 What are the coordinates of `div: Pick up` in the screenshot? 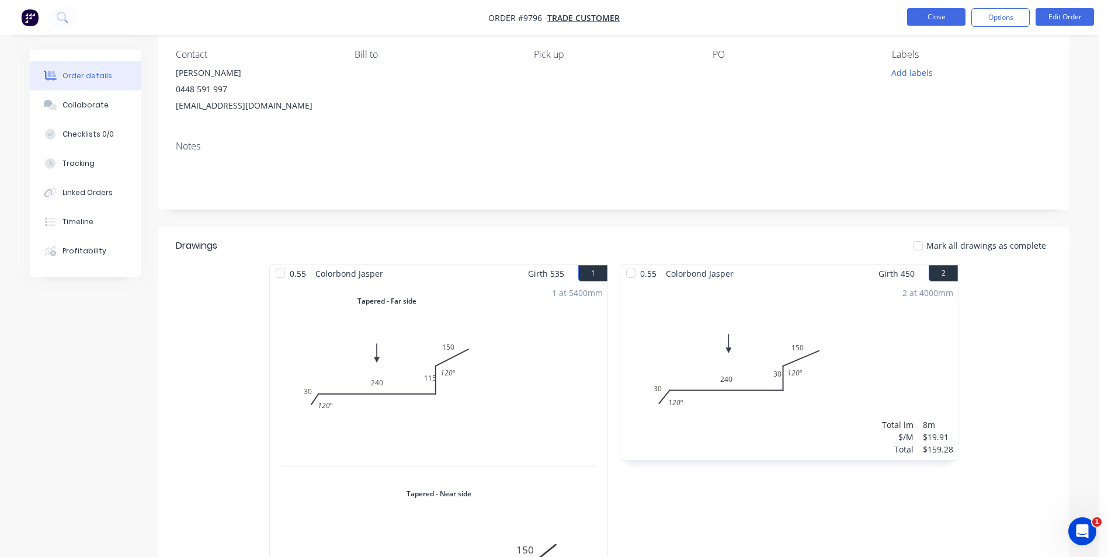 It's located at (614, 54).